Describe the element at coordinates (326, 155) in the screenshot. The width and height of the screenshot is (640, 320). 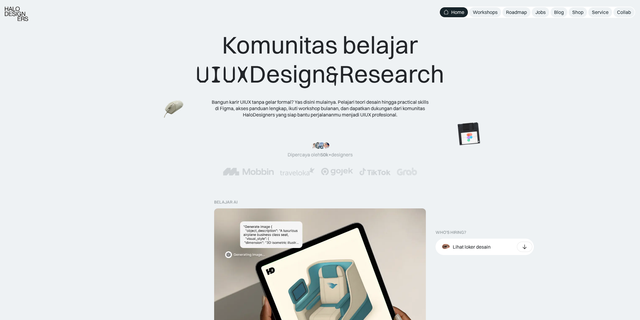
I see `span: 50k+` at that location.